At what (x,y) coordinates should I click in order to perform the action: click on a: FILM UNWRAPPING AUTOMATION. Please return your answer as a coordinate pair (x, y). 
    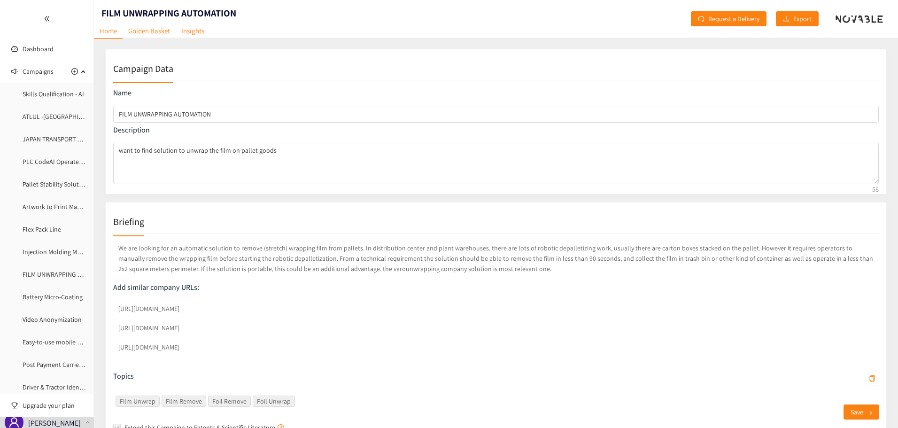
    Looking at the image, I should click on (69, 274).